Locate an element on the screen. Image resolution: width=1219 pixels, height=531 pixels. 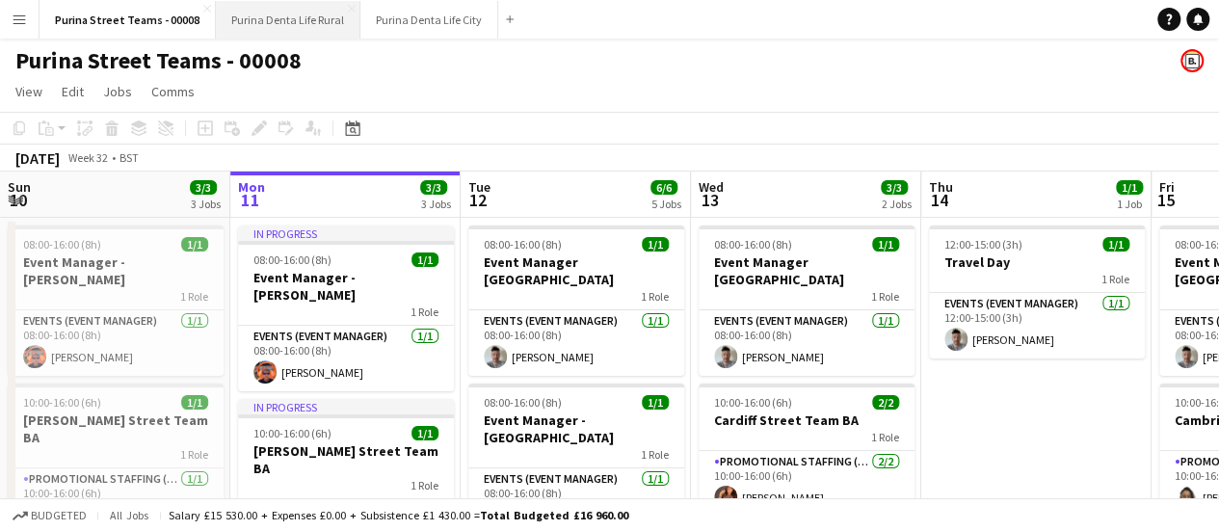
span: Week 32 is located at coordinates (88, 157).